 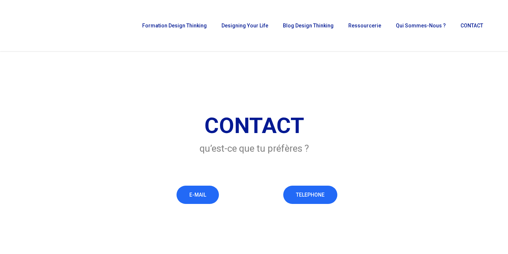 What do you see at coordinates (174, 26) in the screenshot?
I see `span: Formation Design Thinking` at bounding box center [174, 26].